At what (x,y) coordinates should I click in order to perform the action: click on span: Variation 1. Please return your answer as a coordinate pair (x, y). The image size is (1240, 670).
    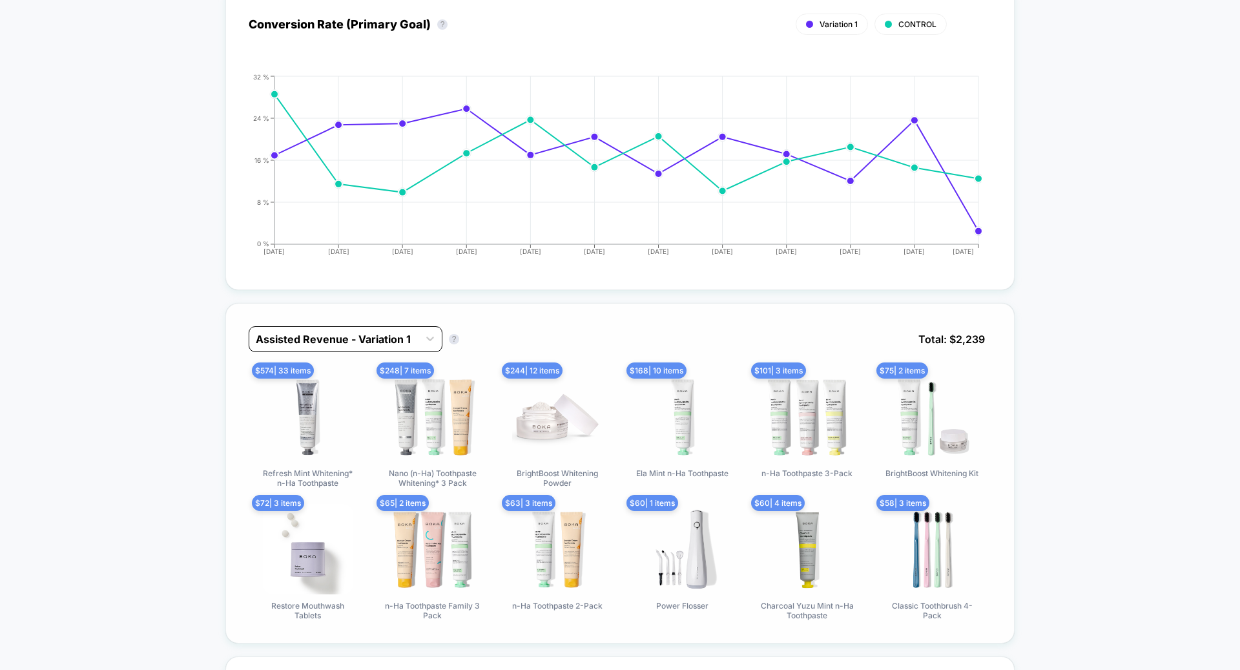
    Looking at the image, I should click on (839, 24).